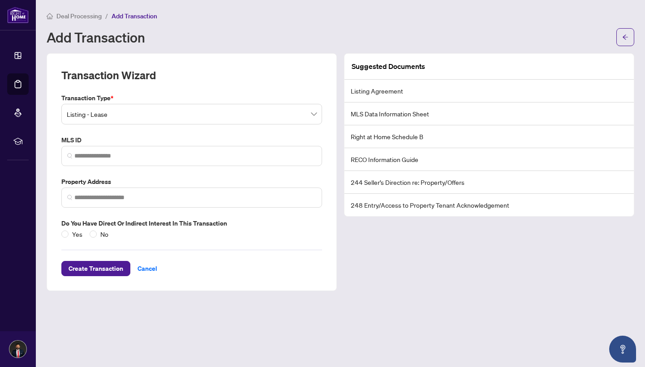  I want to click on label: Property Address, so click(192, 182).